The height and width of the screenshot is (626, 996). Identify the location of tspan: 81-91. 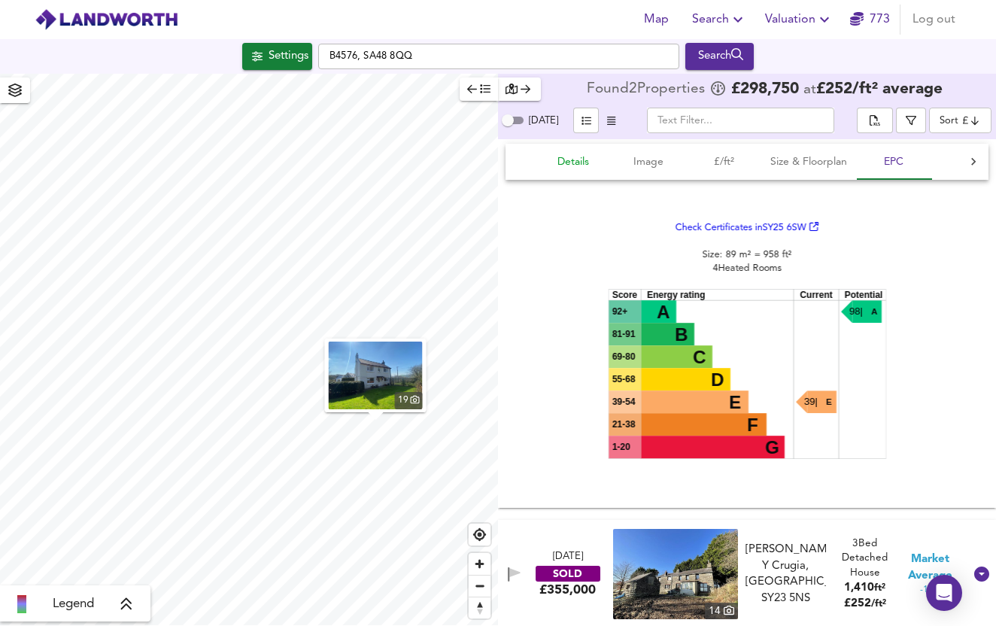
(623, 333).